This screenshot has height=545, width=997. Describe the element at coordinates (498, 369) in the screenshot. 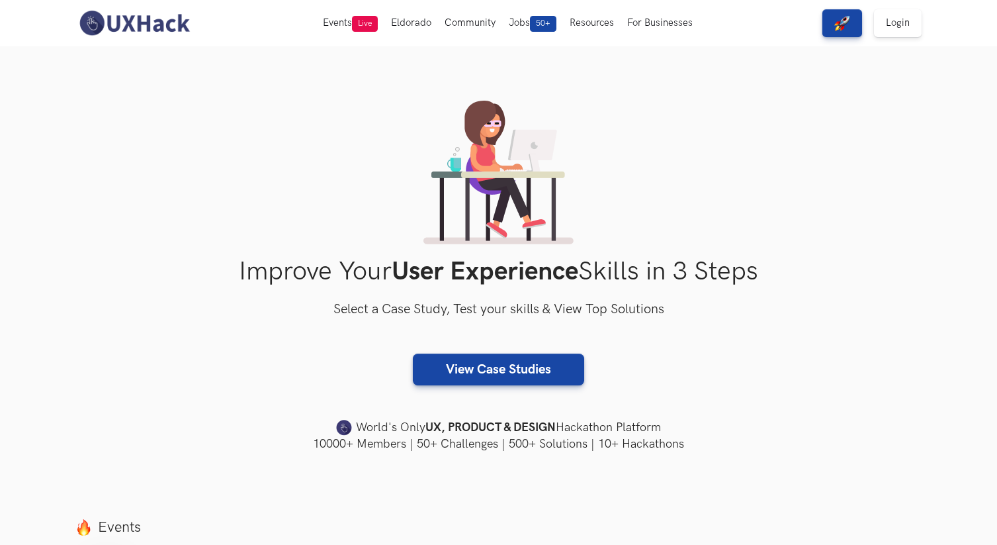

I see `a: View Case Studies` at that location.